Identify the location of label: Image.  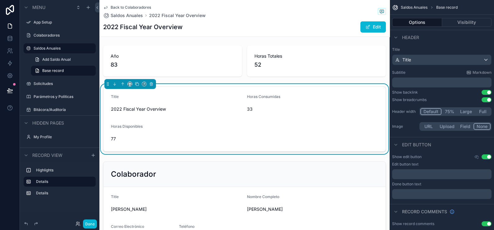
(404, 127).